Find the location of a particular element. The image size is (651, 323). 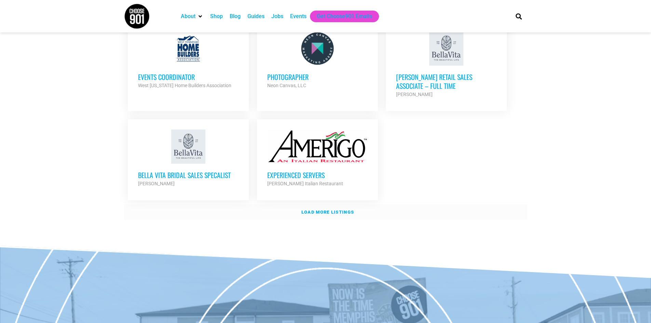

h3: Photographer is located at coordinates (318, 77).